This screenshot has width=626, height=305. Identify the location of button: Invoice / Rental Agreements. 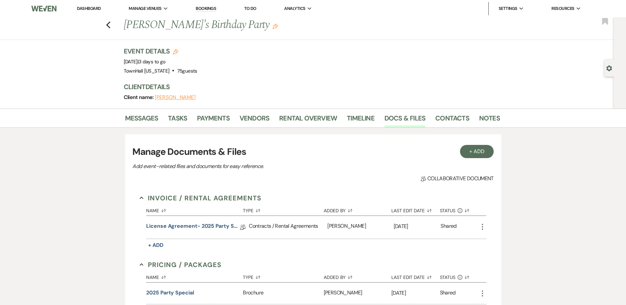
(200, 198).